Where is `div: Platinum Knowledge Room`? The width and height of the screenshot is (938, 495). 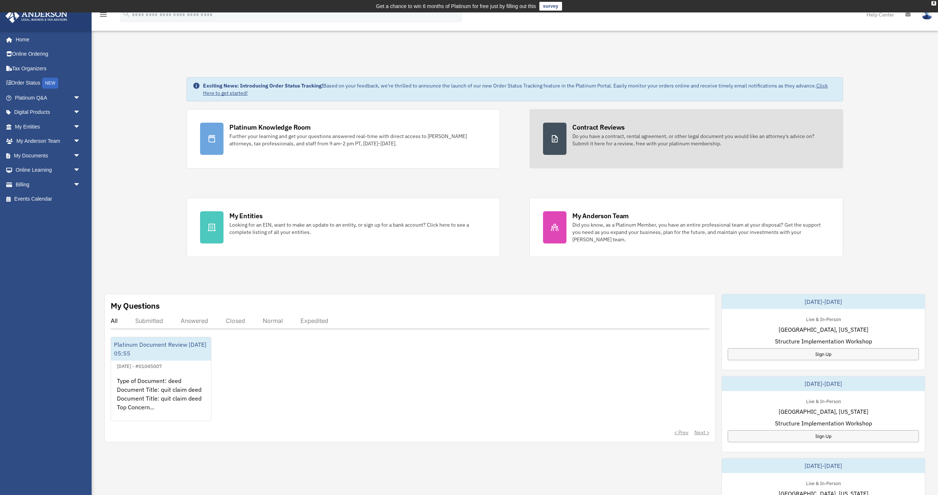
div: Platinum Knowledge Room is located at coordinates (270, 127).